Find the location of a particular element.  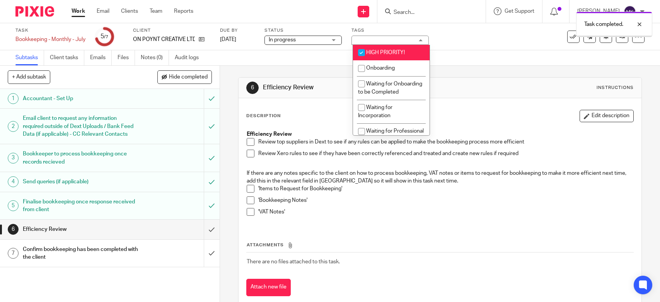

span: Waiting for Professional Clearance is located at coordinates (391, 135).